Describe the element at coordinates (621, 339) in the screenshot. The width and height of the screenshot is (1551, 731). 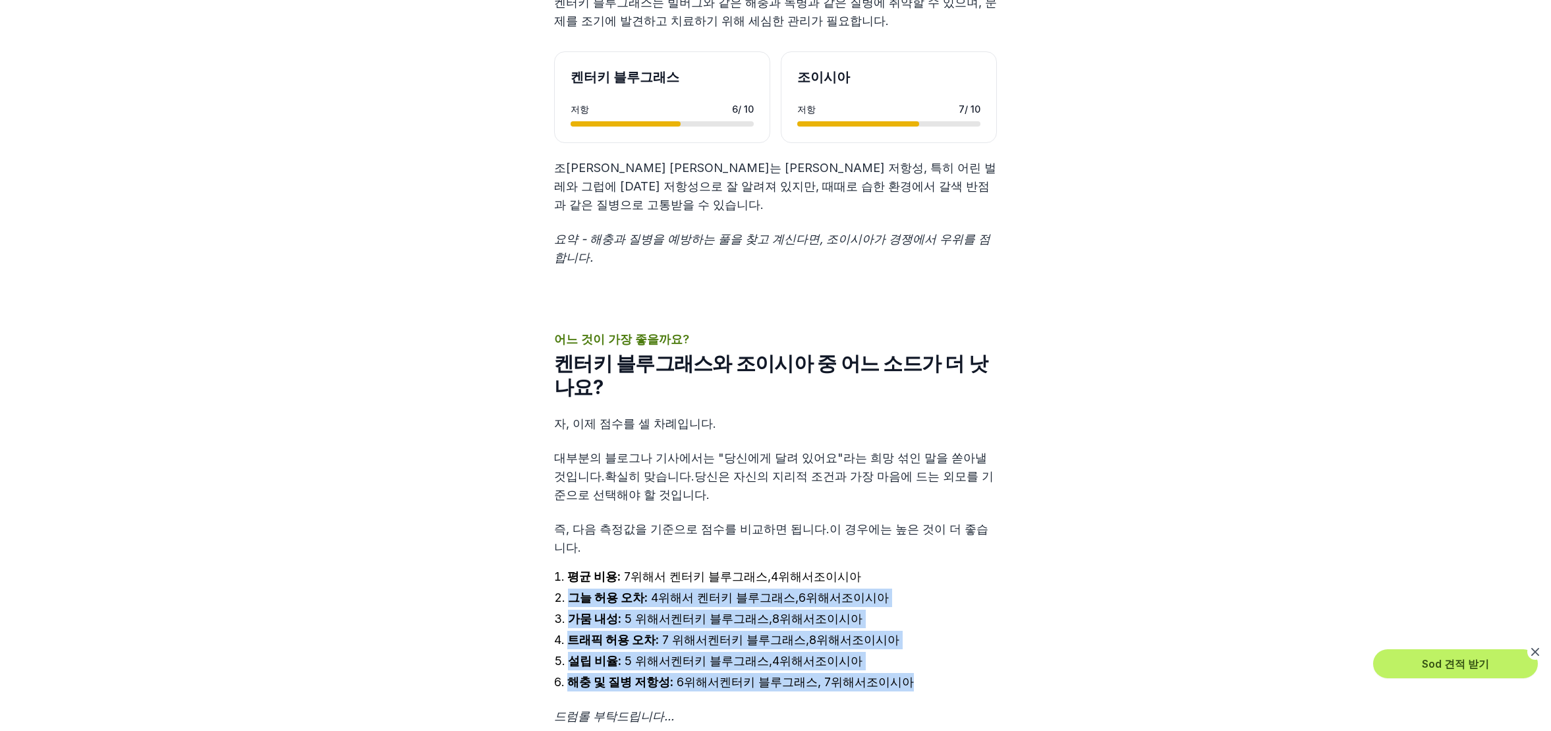
I see `font: 어느 것이 가장 좋을까요?` at that location.